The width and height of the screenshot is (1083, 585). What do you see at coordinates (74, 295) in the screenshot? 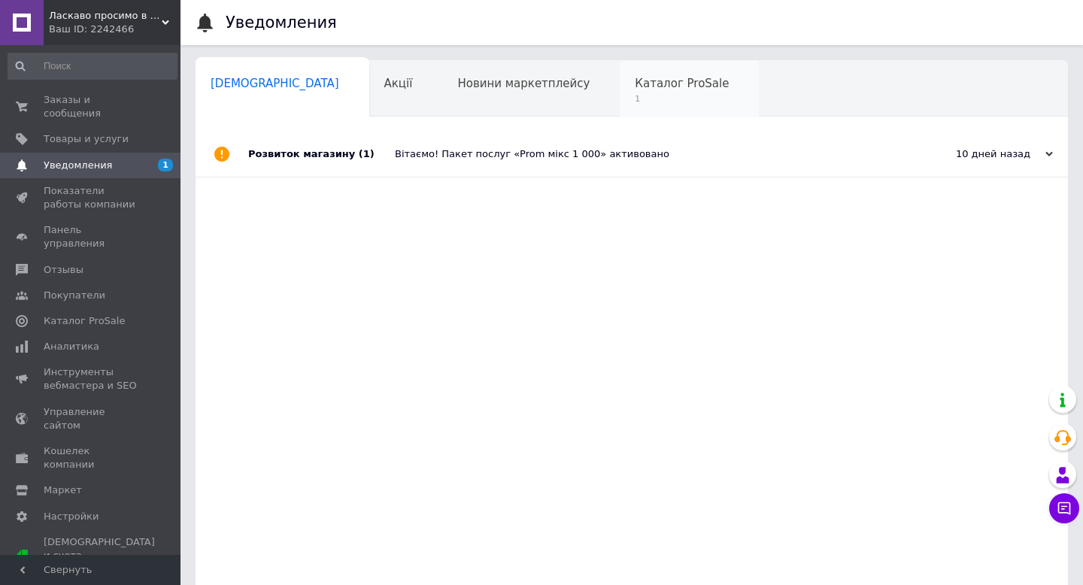
I see `span: Покупатели` at bounding box center [74, 295].